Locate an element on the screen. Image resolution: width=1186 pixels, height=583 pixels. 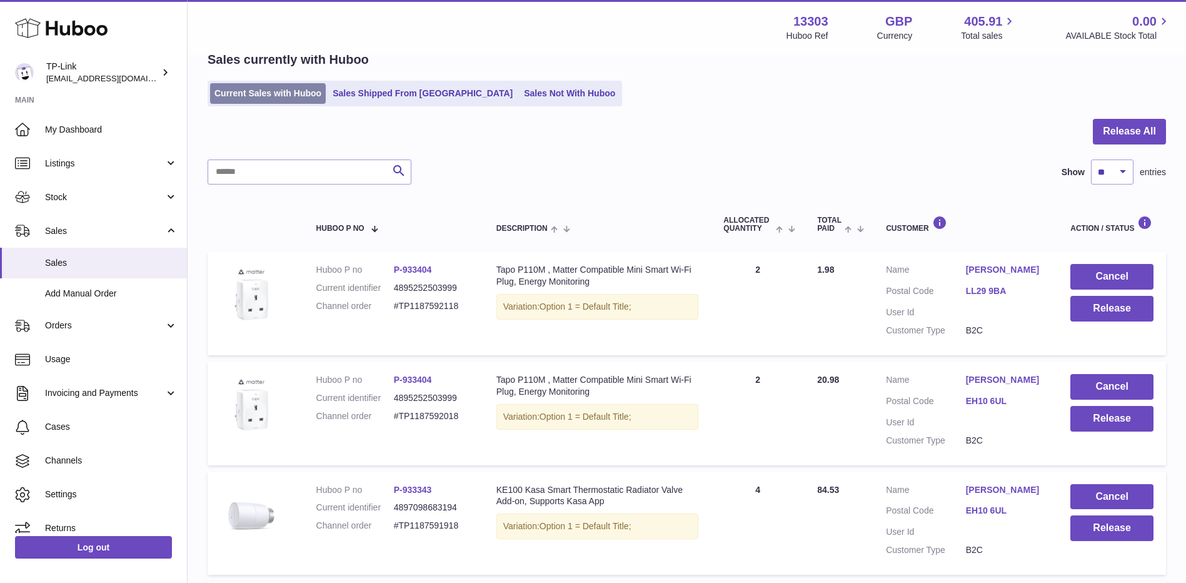
span: ALLOCATED Quantity is located at coordinates (748, 224).